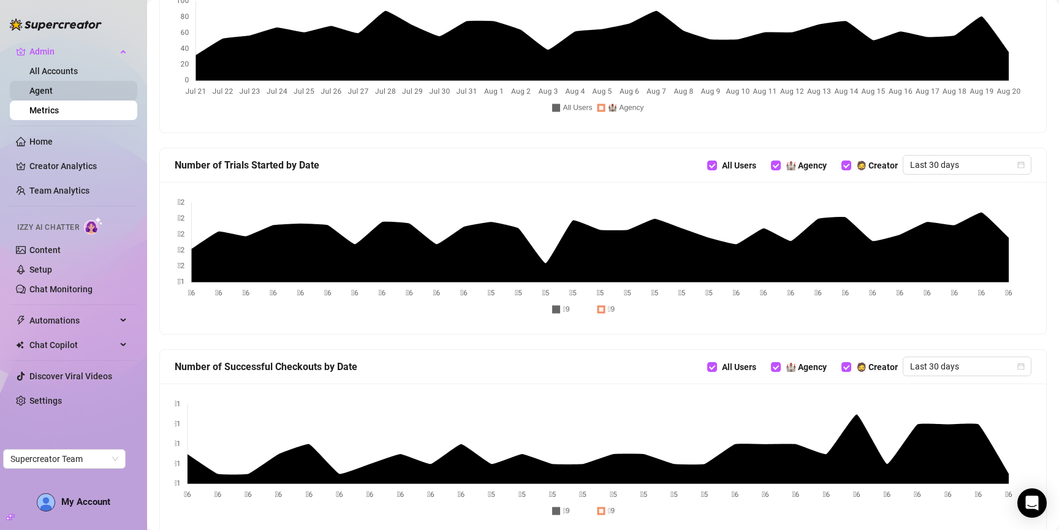 Image resolution: width=1059 pixels, height=530 pixels. I want to click on a: Content, so click(45, 250).